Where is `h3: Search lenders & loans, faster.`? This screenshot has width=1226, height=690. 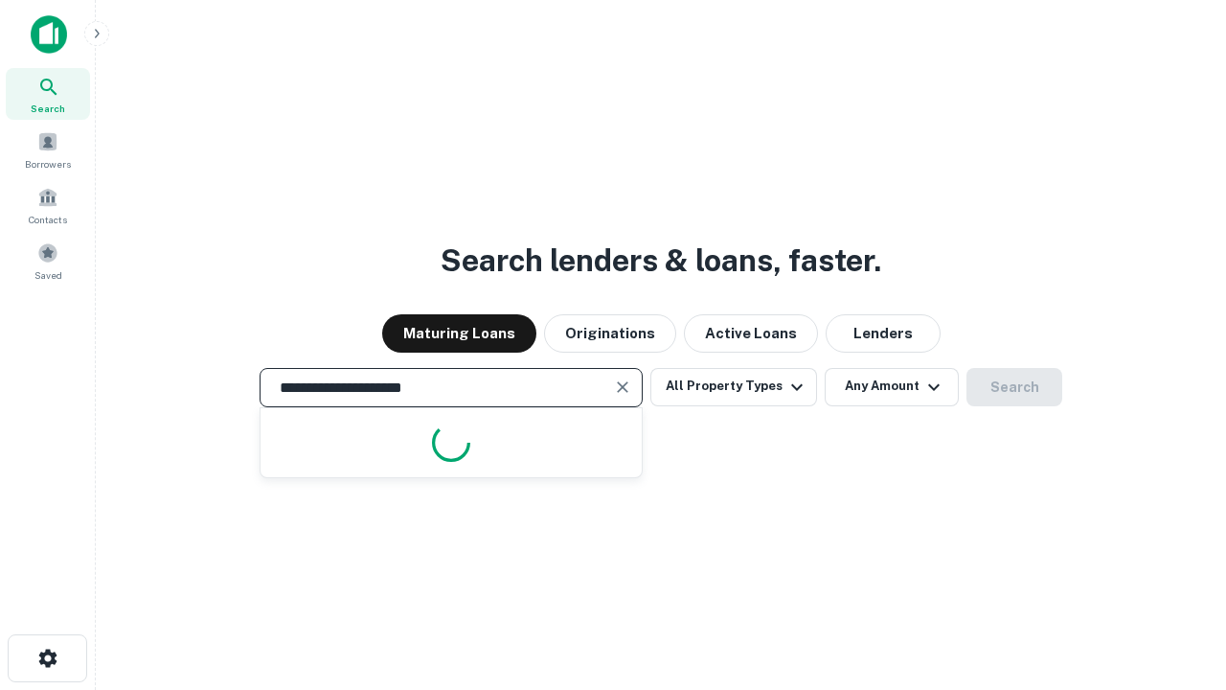 h3: Search lenders & loans, faster. is located at coordinates (661, 261).